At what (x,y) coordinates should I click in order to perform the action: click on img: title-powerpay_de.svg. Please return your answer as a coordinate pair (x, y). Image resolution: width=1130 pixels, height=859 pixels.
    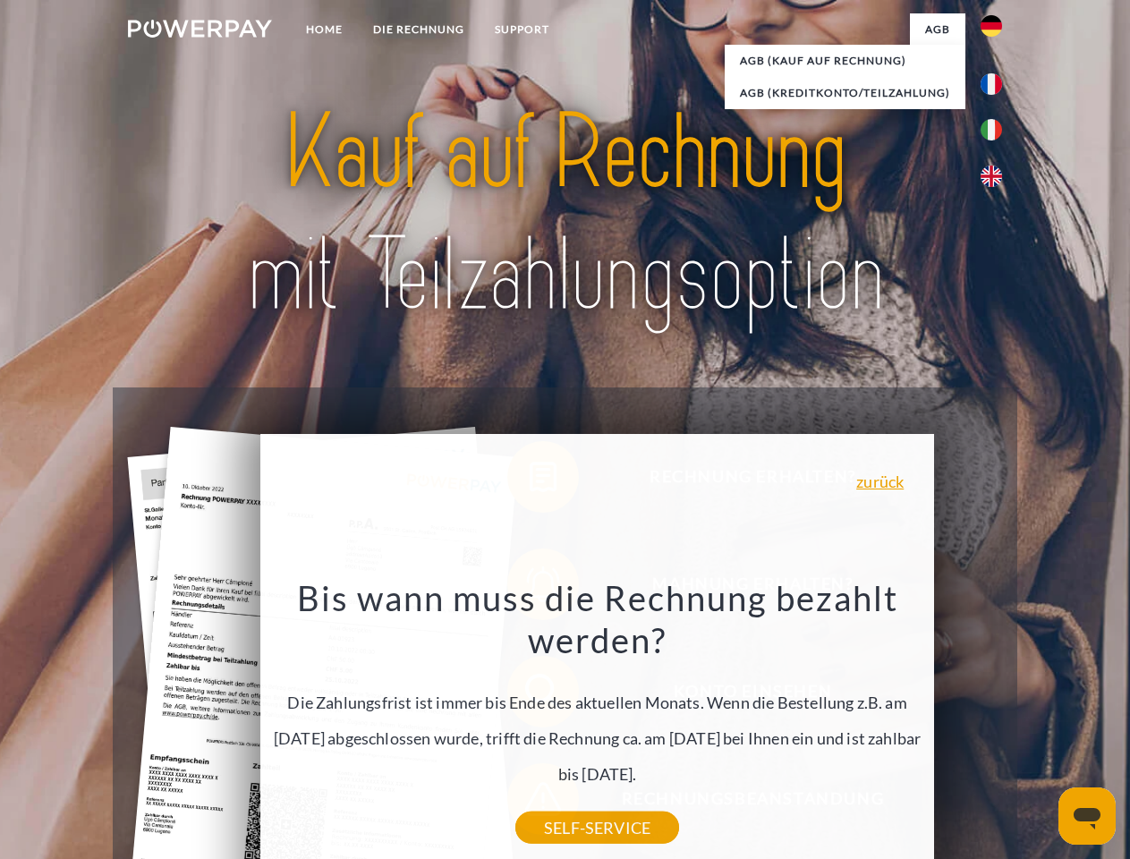
    Looking at the image, I should click on (564, 214).